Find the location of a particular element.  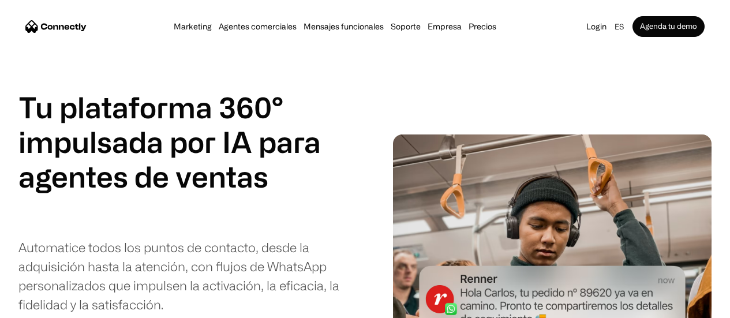

aside: Language selected: Español is located at coordinates (40, 305).